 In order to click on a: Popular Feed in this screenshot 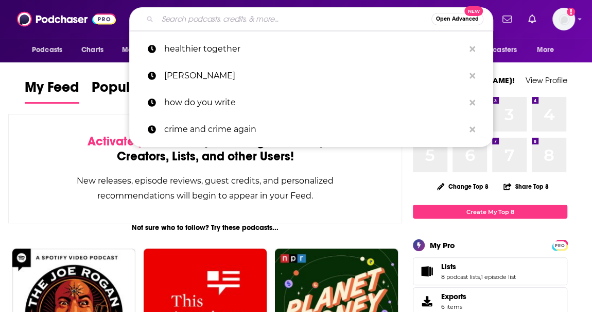, I will do `click(135, 91)`.